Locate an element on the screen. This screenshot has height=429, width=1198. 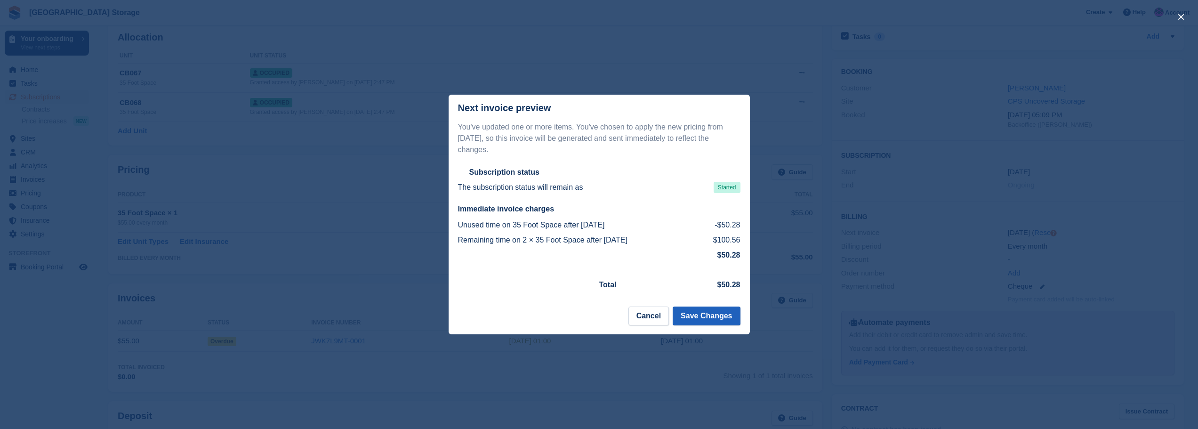
h2: Immediate invoice charges is located at coordinates (599, 209).